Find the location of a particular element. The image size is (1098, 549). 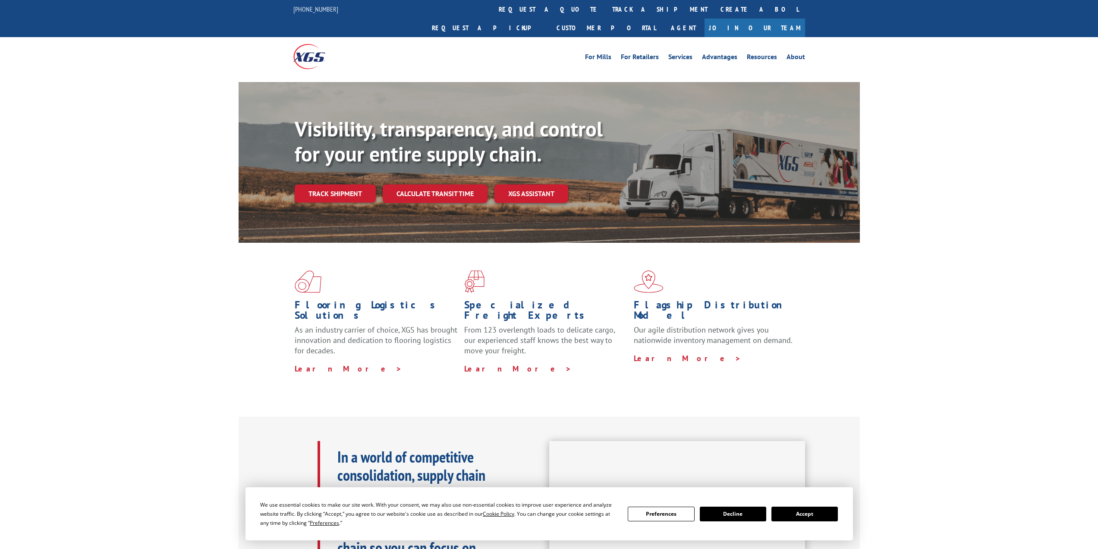

a: Agent is located at coordinates (684, 28).